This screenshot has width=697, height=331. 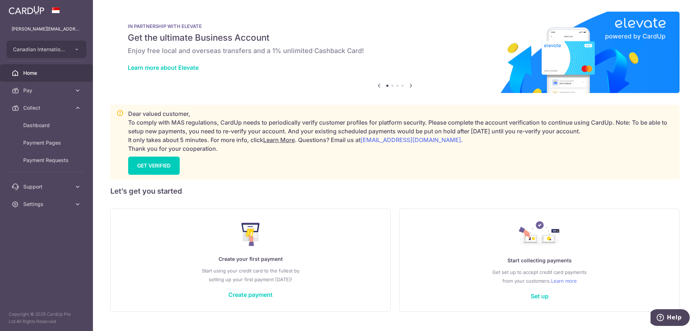 What do you see at coordinates (47, 187) in the screenshot?
I see `span: Support` at bounding box center [47, 187].